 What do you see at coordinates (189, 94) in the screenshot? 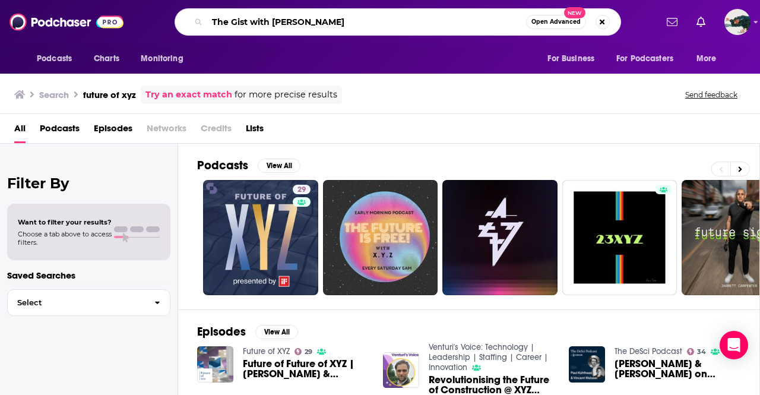
I see `a: Try an exact match` at bounding box center [189, 94].